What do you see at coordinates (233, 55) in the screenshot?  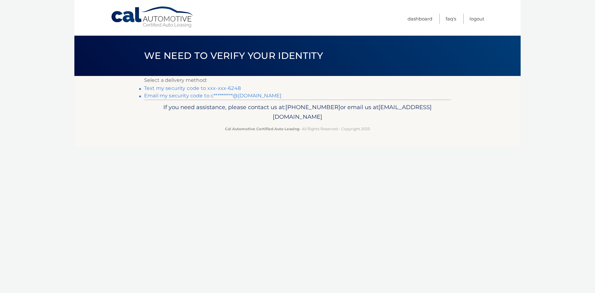 I see `span: We need to verify your identity` at bounding box center [233, 55].